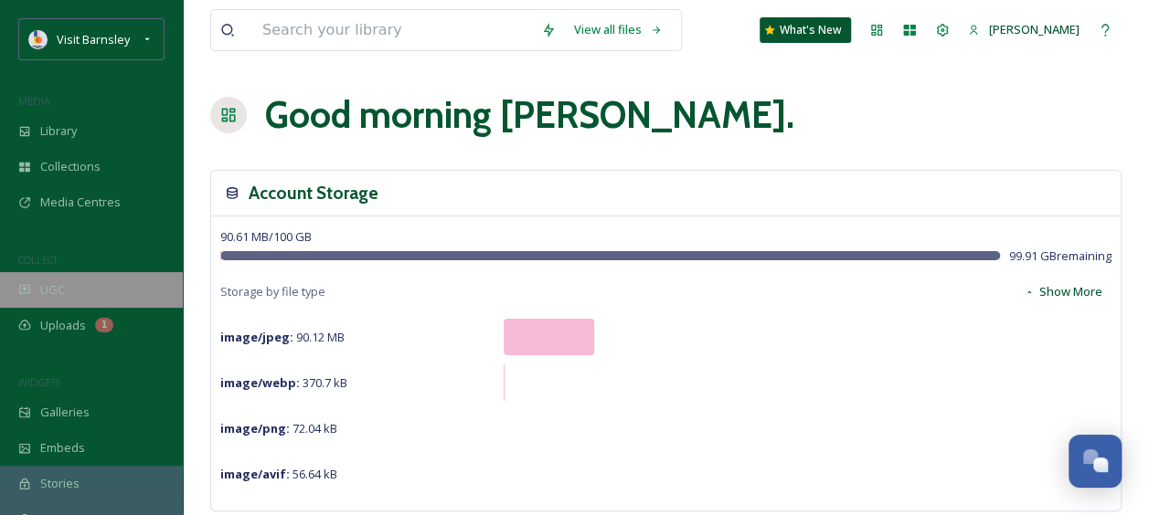  Describe the element at coordinates (52, 290) in the screenshot. I see `span: UGC` at that location.